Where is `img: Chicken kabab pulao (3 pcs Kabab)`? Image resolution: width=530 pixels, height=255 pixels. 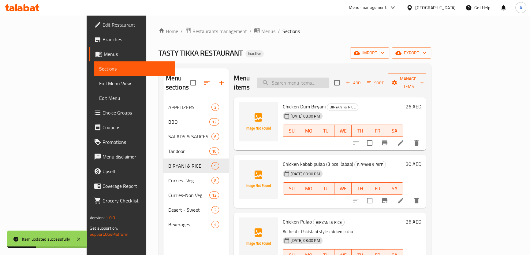
img: Chicken kabab pulao (3 pcs Kabab) is located at coordinates (258, 180).